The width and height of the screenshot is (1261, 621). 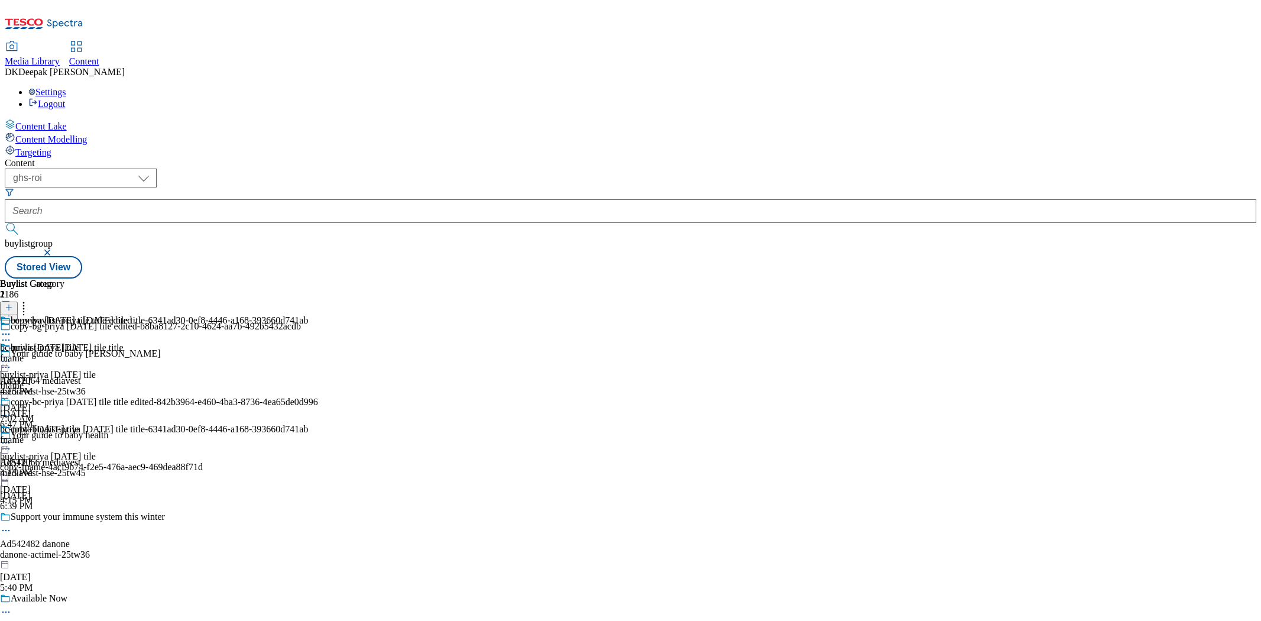 What do you see at coordinates (43, 267) in the screenshot?
I see `button: Stored View` at bounding box center [43, 267].